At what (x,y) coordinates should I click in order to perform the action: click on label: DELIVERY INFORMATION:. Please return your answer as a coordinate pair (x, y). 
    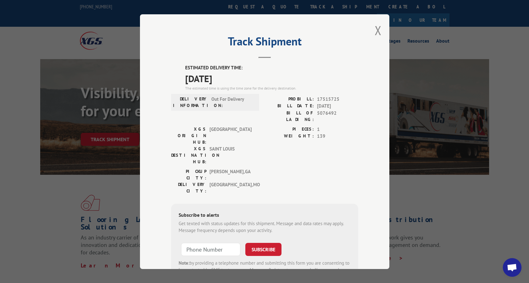
    Looking at the image, I should click on (190, 102).